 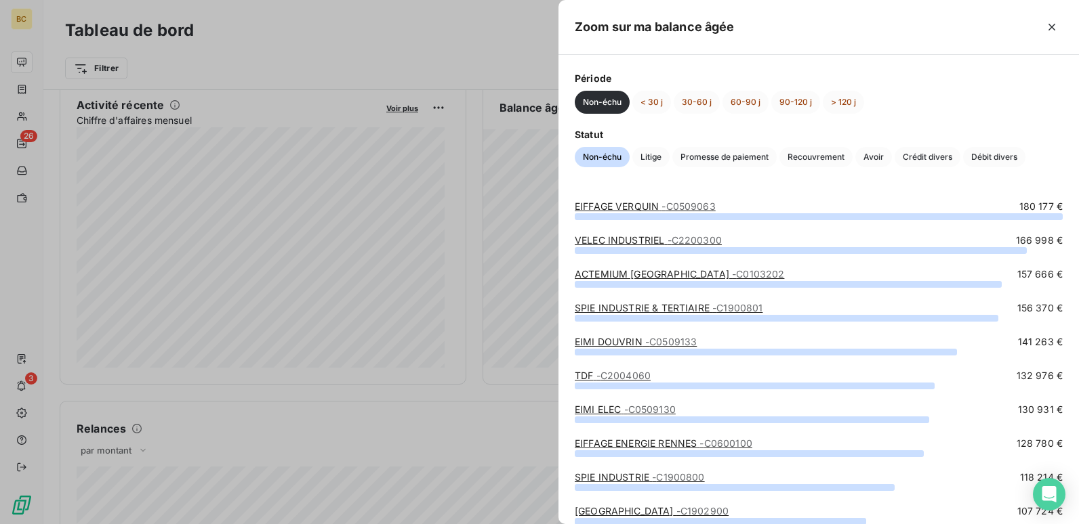 I want to click on button: 90-120 j, so click(x=795, y=102).